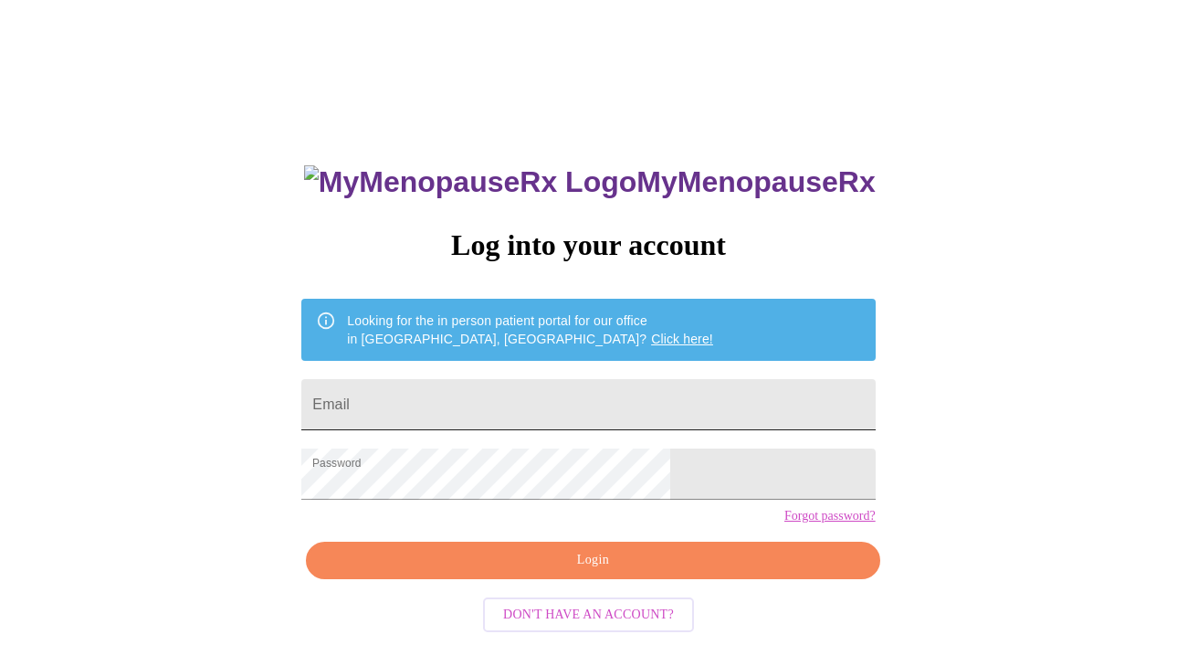 The height and width of the screenshot is (645, 1177). What do you see at coordinates (470, 182) in the screenshot?
I see `img: MyMenopauseRx Logo` at bounding box center [470, 182].